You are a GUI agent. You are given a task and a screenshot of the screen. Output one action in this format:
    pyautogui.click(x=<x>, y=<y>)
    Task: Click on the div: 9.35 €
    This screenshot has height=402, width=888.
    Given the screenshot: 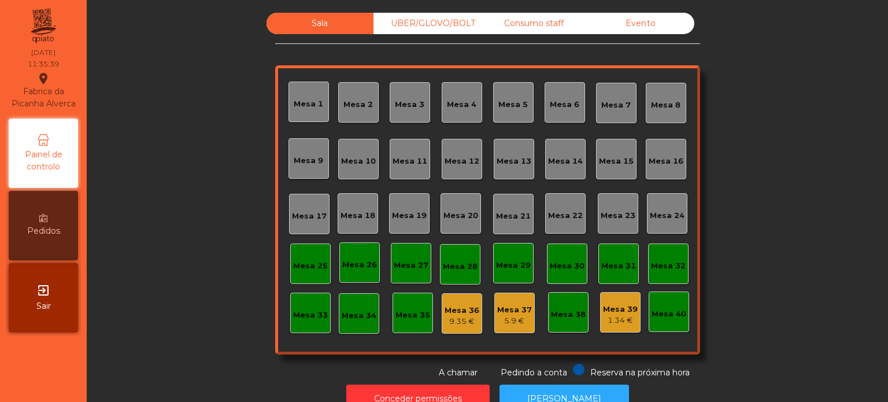 What is the action you would take?
    pyautogui.click(x=462, y=322)
    